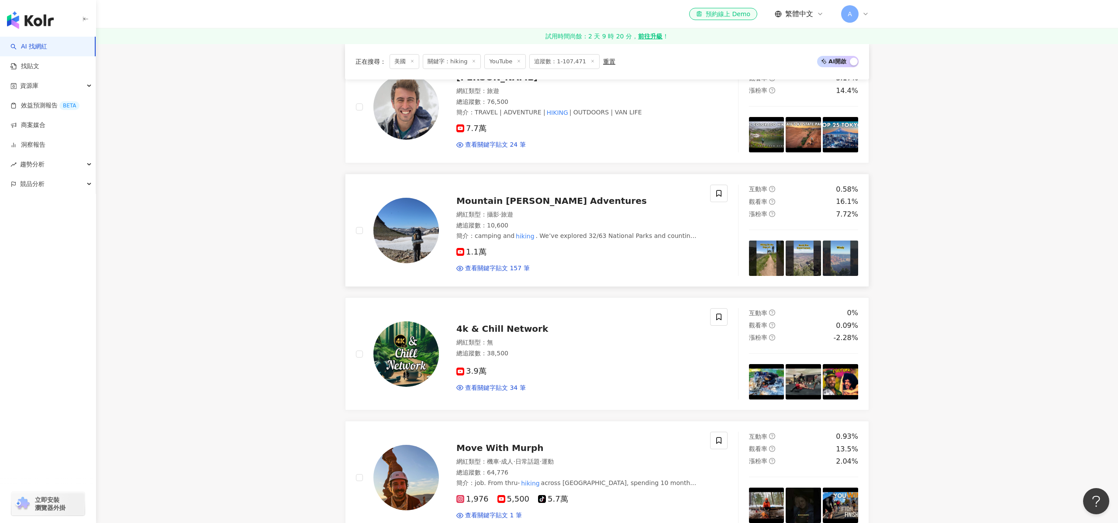 This screenshot has height=523, width=1118. I want to click on span: | OUTDOORS | VAN LIFE, so click(606, 112).